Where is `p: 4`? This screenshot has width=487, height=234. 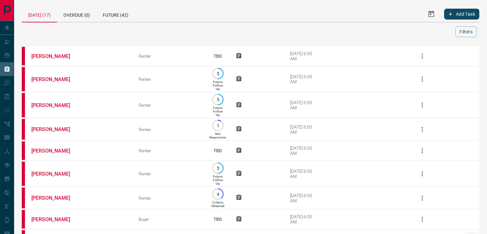
p: 4 is located at coordinates (218, 194).